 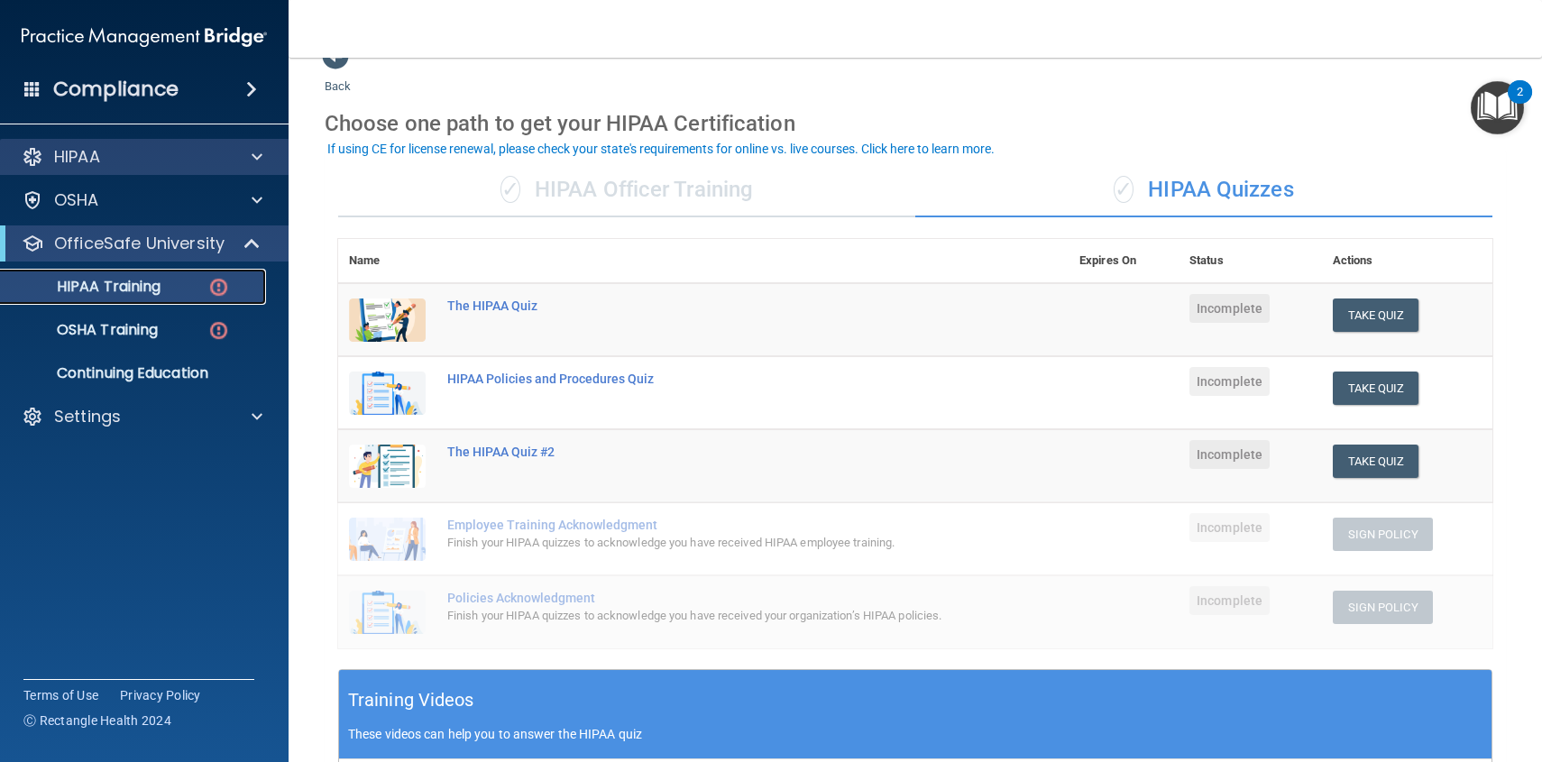 What do you see at coordinates (661, 149) in the screenshot?
I see `div: If using CE for license renewal, please check your state's requirements for online vs. live cours...` at bounding box center [661, 149].